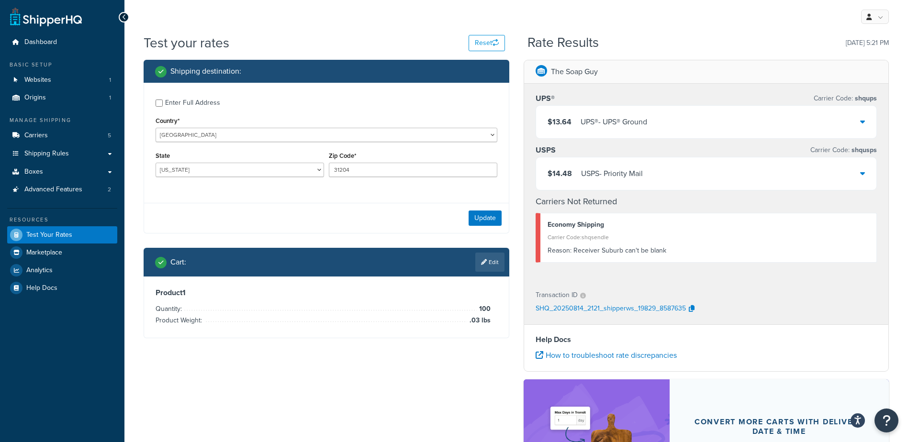 The image size is (908, 442). Describe the element at coordinates (53, 190) in the screenshot. I see `span: Advanced Features` at that location.